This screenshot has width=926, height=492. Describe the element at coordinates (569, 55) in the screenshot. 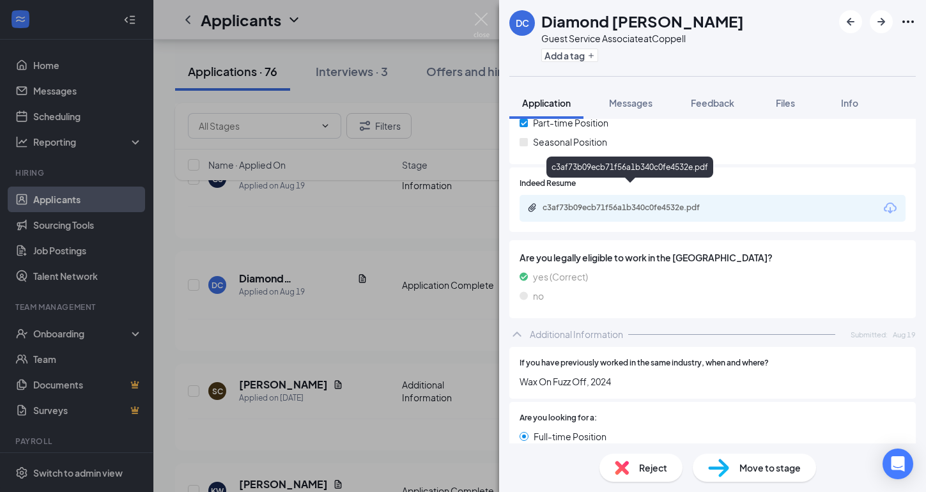

I see `button: PlusAdd a tag` at that location.